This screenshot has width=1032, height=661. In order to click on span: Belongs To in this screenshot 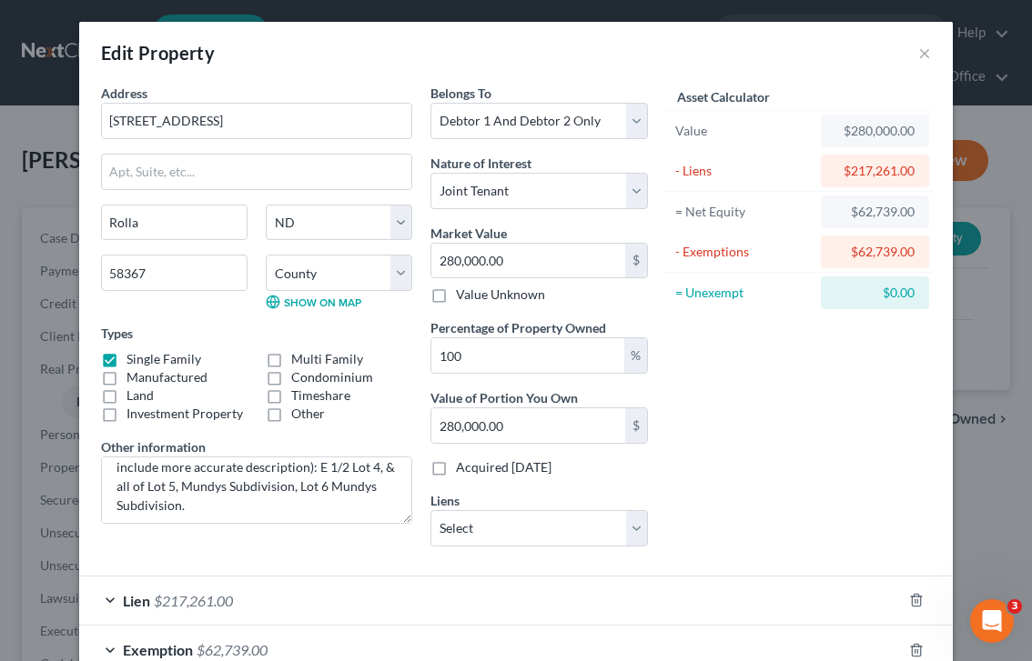, I will do `click(460, 93)`.